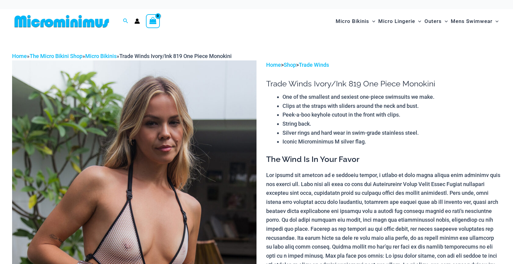 The height and width of the screenshot is (264, 513). I want to click on nav: Site Navigation, so click(417, 21).